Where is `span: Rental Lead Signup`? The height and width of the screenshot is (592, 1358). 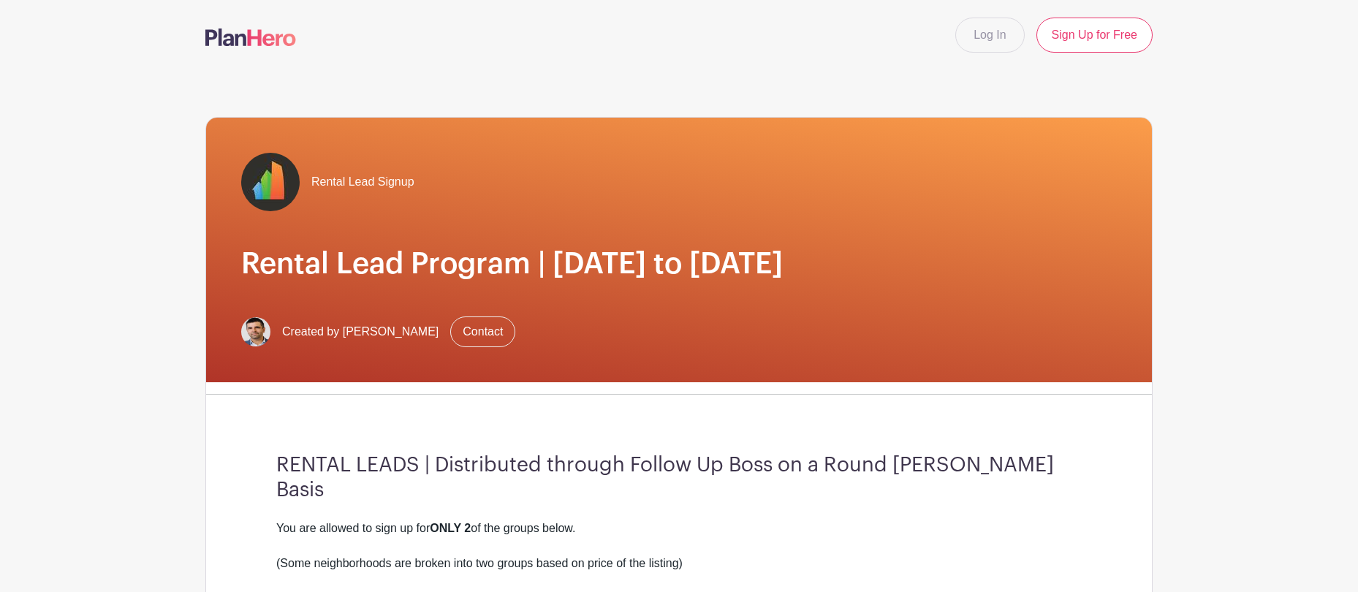
span: Rental Lead Signup is located at coordinates (363, 182).